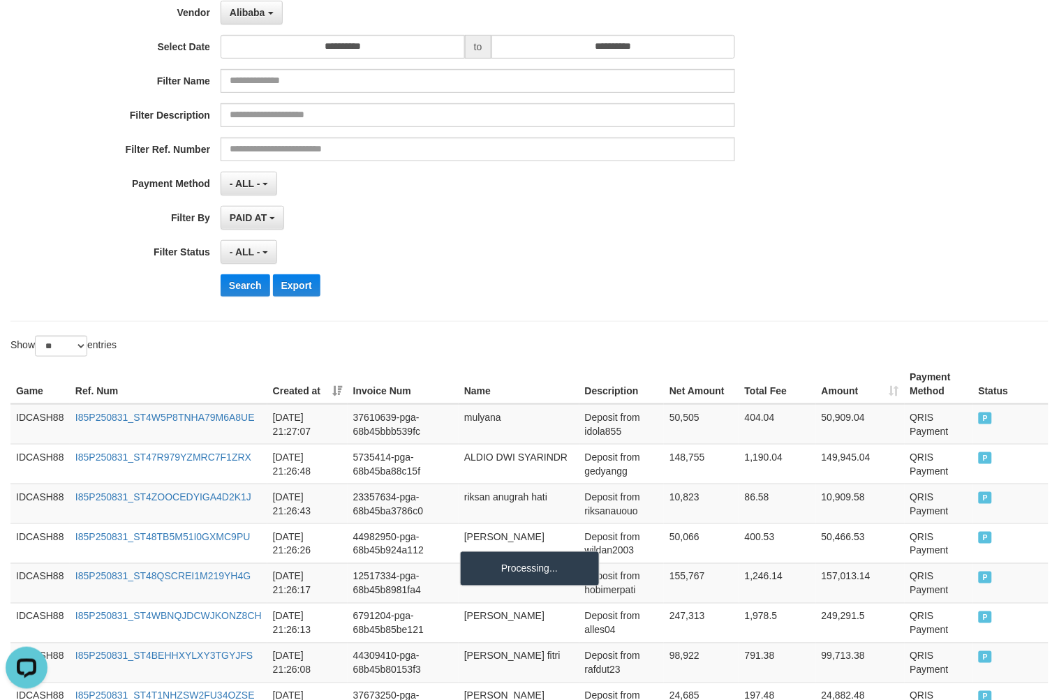 The image size is (1059, 700). What do you see at coordinates (860, 464) in the screenshot?
I see `td: 149,945.04` at bounding box center [860, 464].